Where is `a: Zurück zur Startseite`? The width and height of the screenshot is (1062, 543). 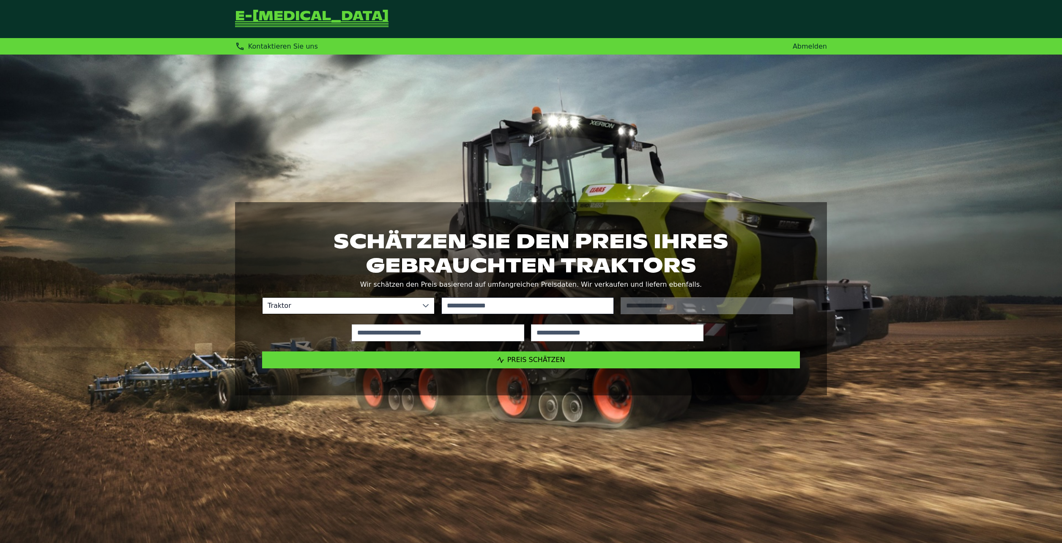
a: Zurück zur Startseite is located at coordinates (312, 19).